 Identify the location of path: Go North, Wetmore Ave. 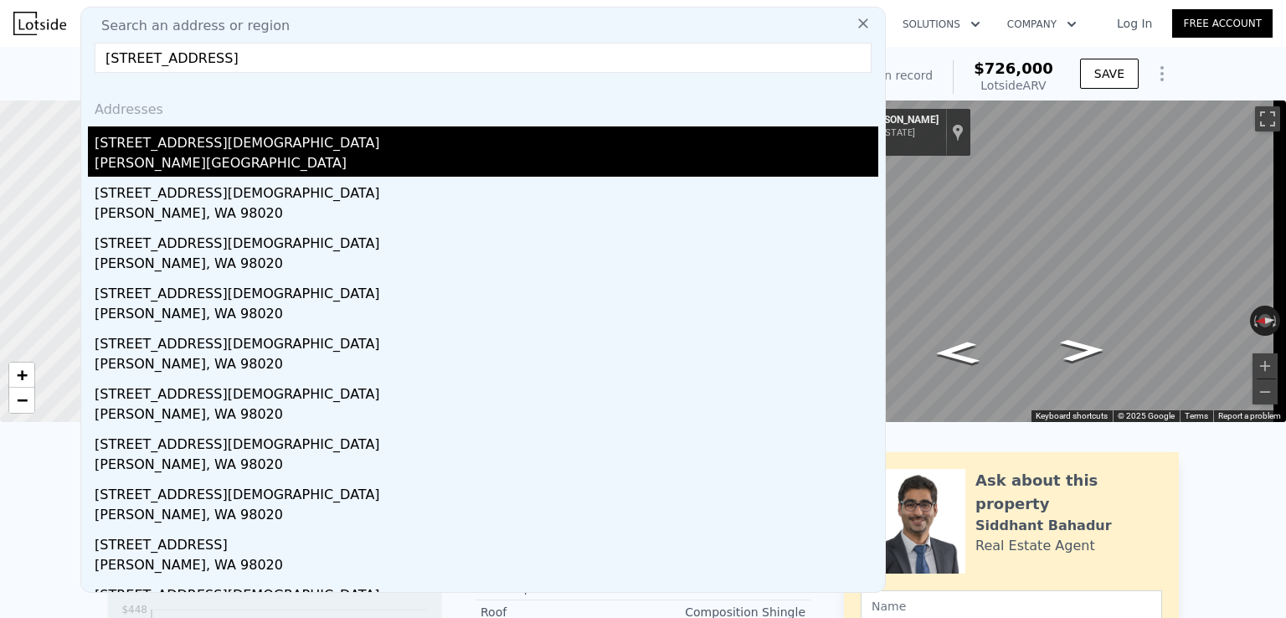
(957, 353).